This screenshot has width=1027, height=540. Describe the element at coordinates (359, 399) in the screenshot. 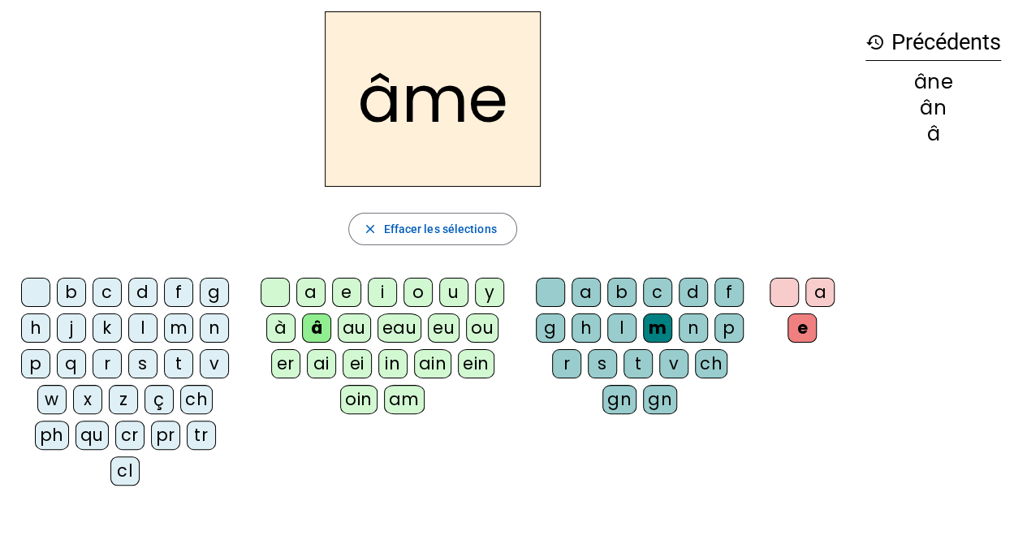

I see `div: oin` at that location.